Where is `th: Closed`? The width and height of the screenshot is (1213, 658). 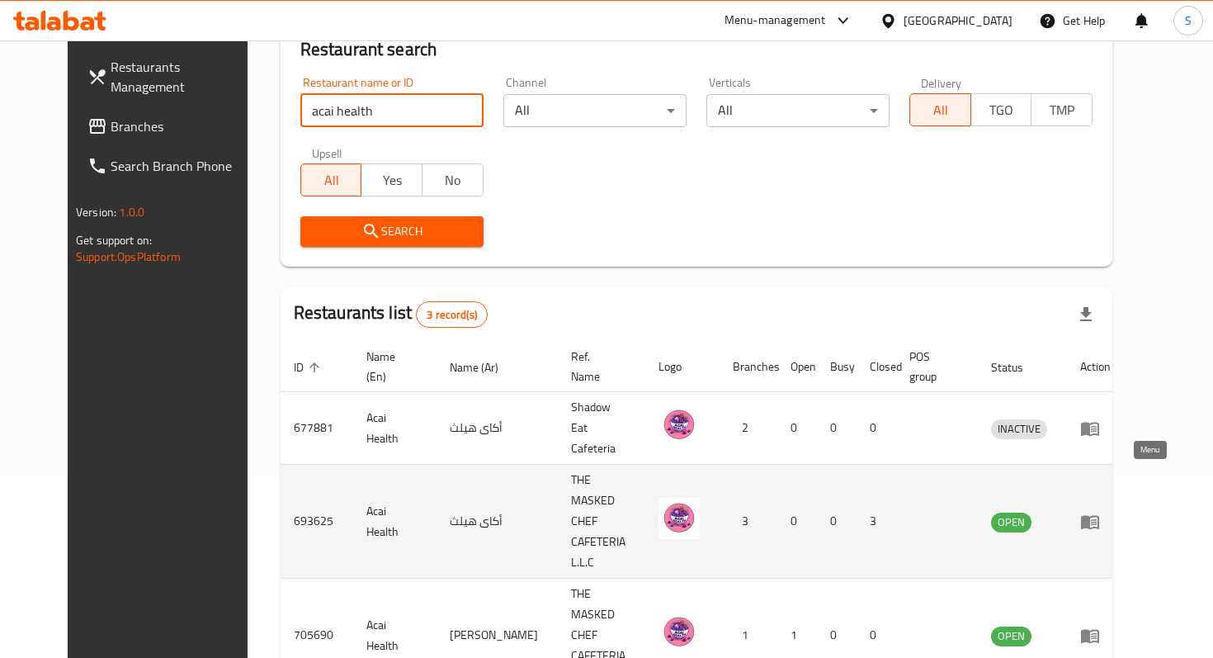
th: Closed is located at coordinates (876, 366).